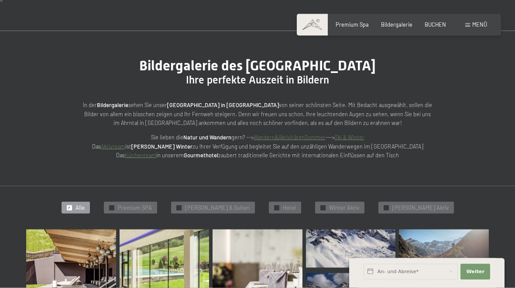 The height and width of the screenshot is (288, 515). What do you see at coordinates (480, 24) in the screenshot?
I see `span: Menü` at bounding box center [480, 24].